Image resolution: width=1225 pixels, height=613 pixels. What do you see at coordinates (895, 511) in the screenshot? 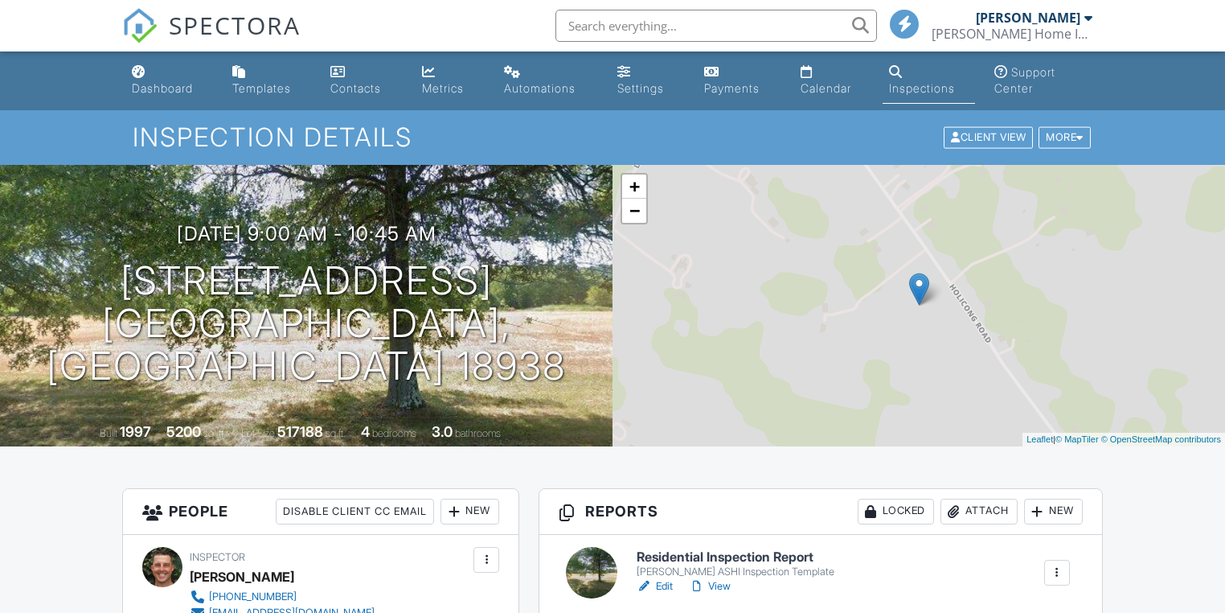
I see `div: Locked` at bounding box center [895, 511].